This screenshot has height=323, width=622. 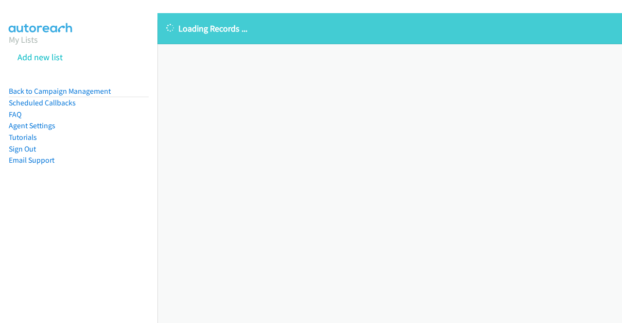 I want to click on a: Sign Out, so click(x=22, y=149).